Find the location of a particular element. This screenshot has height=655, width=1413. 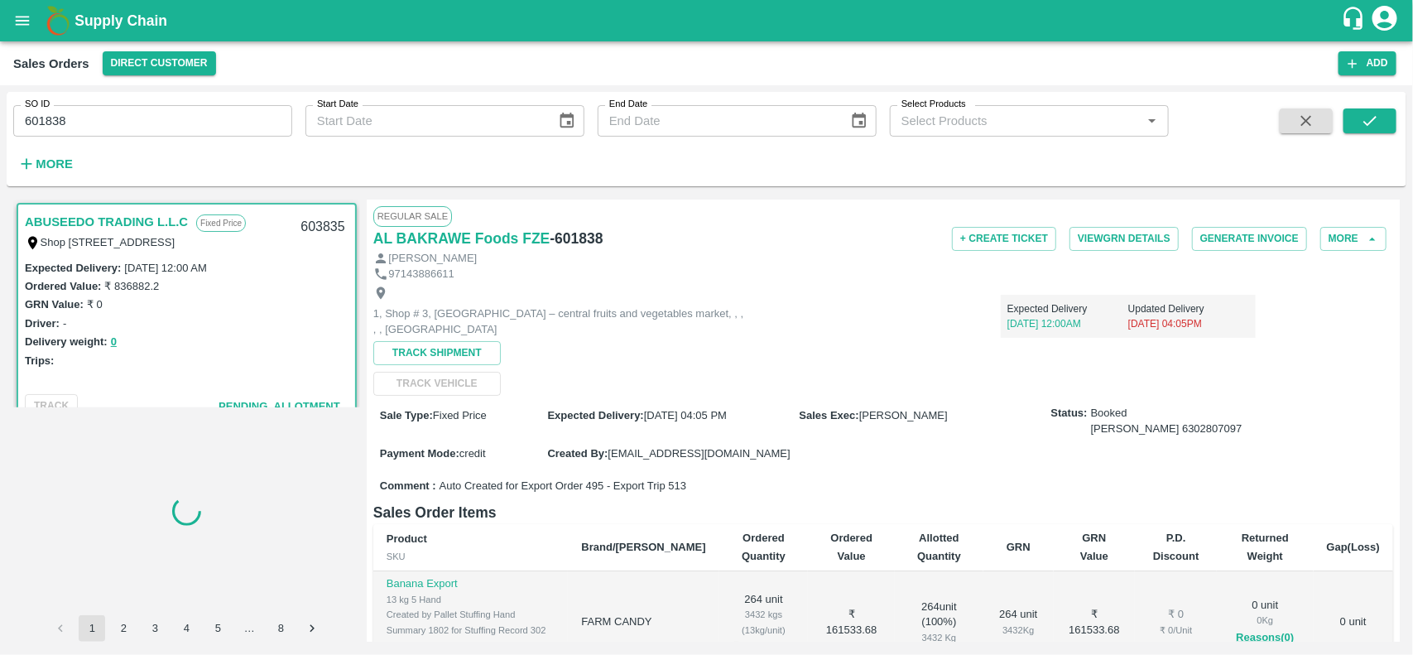

input: End Date is located at coordinates (717, 121).